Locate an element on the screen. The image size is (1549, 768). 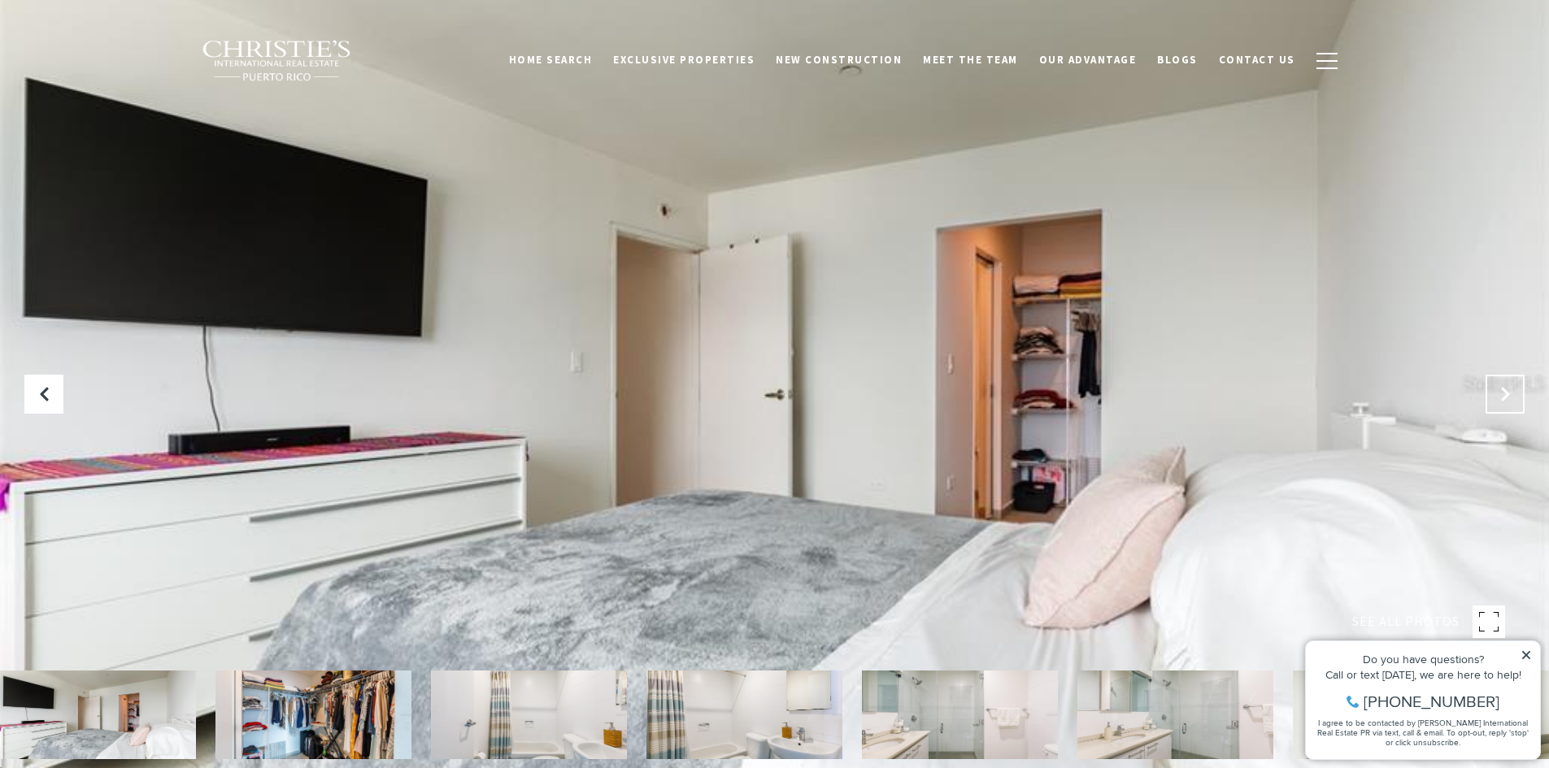
span: New Construction is located at coordinates (838, 59).